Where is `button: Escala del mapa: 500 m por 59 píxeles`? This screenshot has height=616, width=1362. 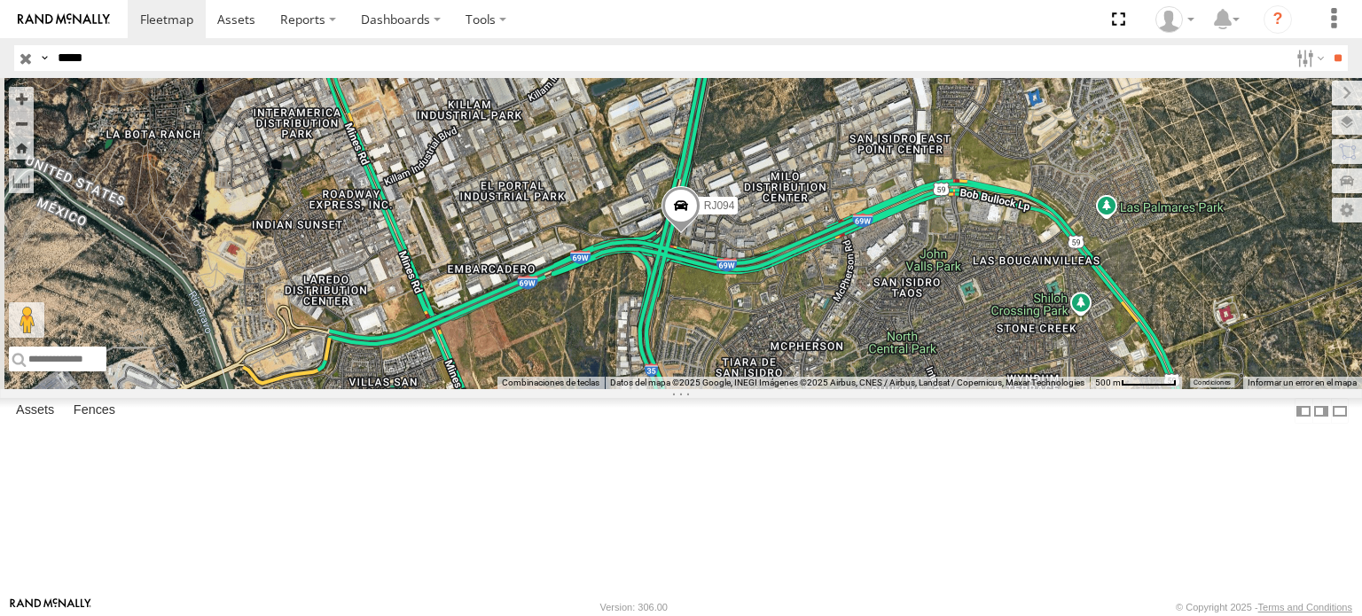 button: Escala del mapa: 500 m por 59 píxeles is located at coordinates (1136, 383).